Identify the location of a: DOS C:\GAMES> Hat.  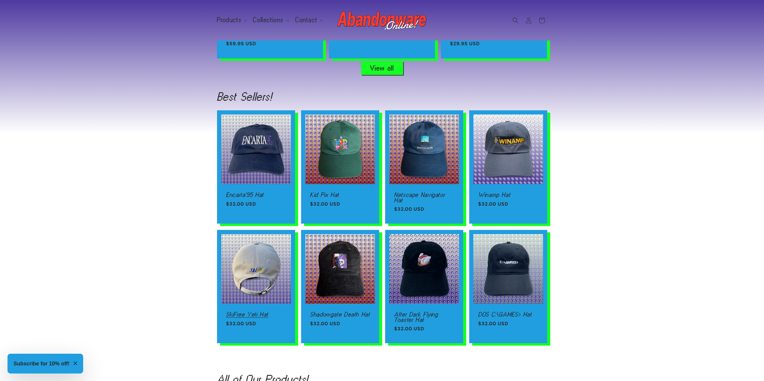
(508, 315).